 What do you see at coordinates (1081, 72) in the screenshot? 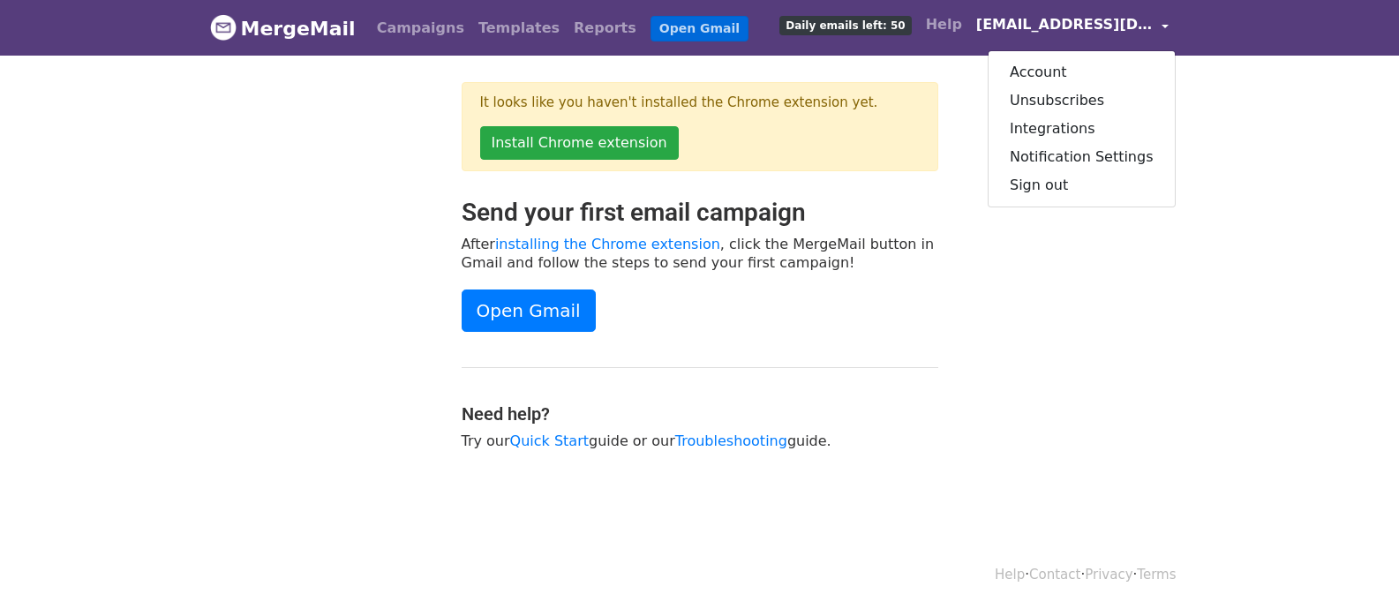
I see `a: Account` at bounding box center [1081, 72].